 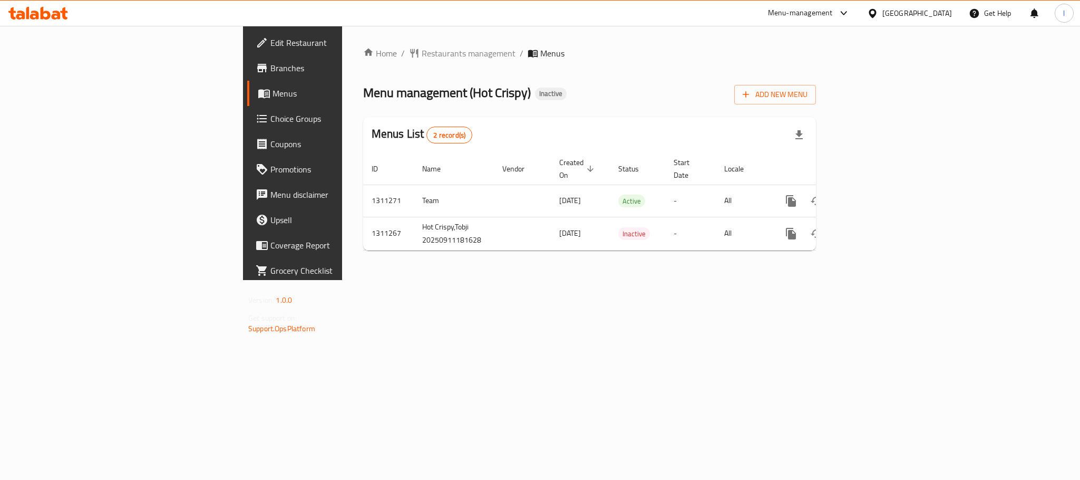 What do you see at coordinates (335, 169) in the screenshot?
I see `a: Promotions` at bounding box center [335, 169].